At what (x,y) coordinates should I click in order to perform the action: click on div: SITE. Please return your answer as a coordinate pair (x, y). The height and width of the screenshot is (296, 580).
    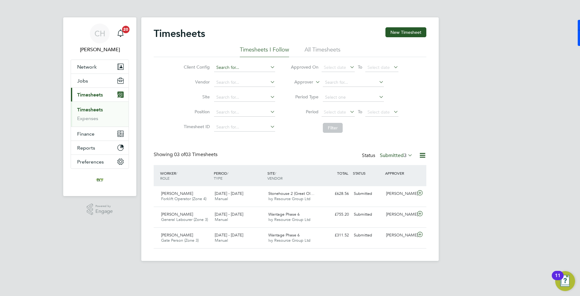
    Looking at the image, I should click on (292, 175).